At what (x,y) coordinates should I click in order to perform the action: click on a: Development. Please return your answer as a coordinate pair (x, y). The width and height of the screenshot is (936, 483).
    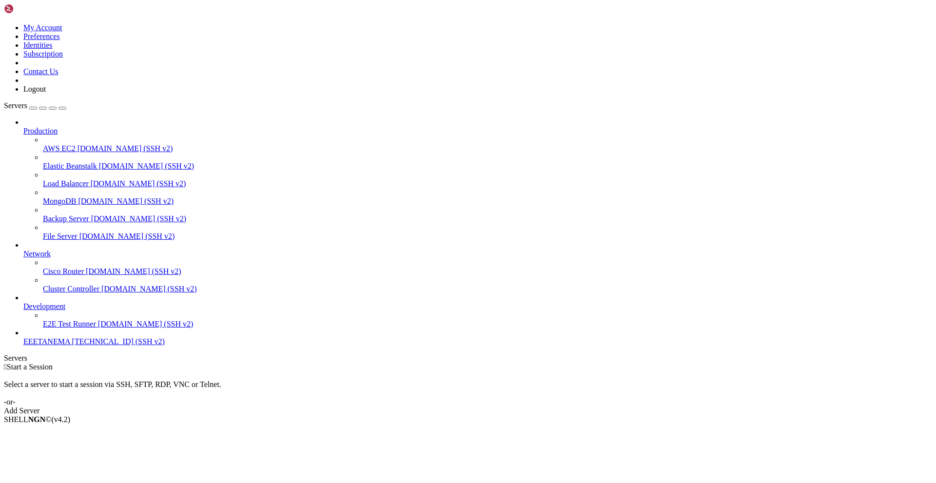
    Looking at the image, I should click on (478, 307).